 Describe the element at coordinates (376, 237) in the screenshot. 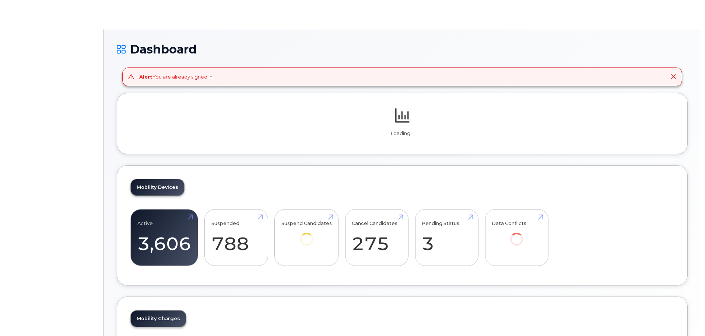

I see `a: Cancel Candidates 275` at that location.